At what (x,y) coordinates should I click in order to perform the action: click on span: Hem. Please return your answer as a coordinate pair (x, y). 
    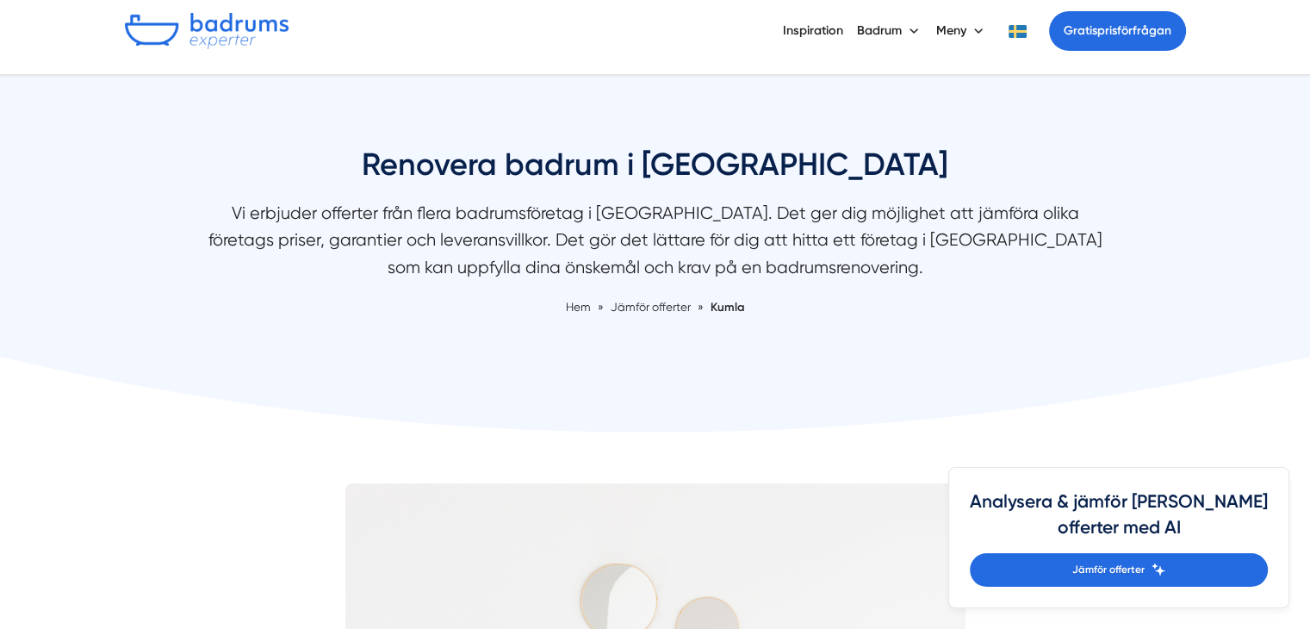
    Looking at the image, I should click on (578, 307).